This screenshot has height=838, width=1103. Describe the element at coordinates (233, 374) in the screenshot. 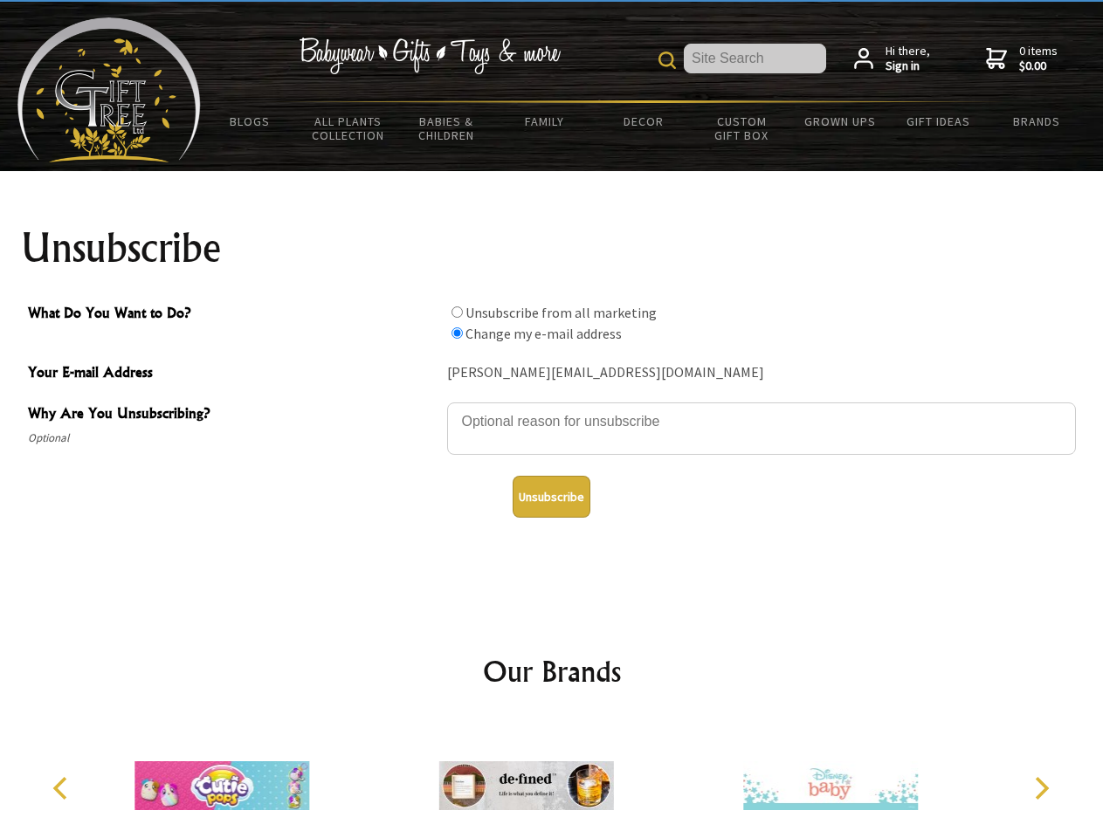

I see `span: Your E-mail Address` at that location.